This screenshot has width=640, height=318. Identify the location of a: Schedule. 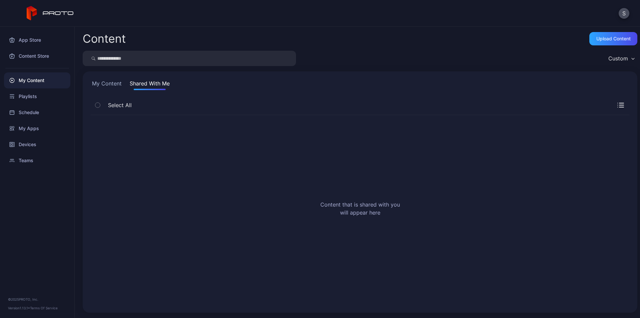
(37, 112).